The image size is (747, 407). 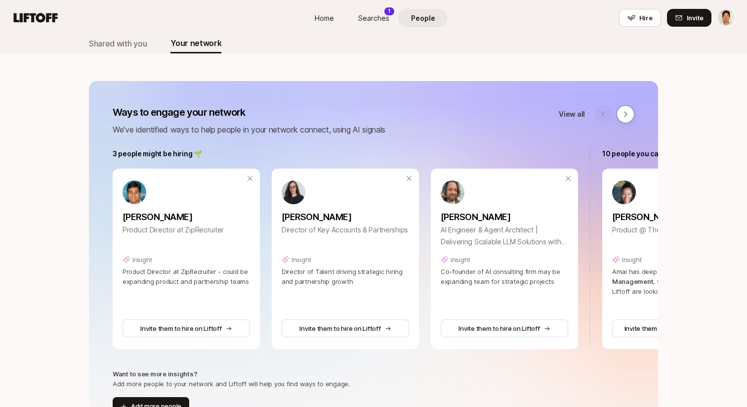 I want to click on button: Invite them to join your network, so click(x=676, y=328).